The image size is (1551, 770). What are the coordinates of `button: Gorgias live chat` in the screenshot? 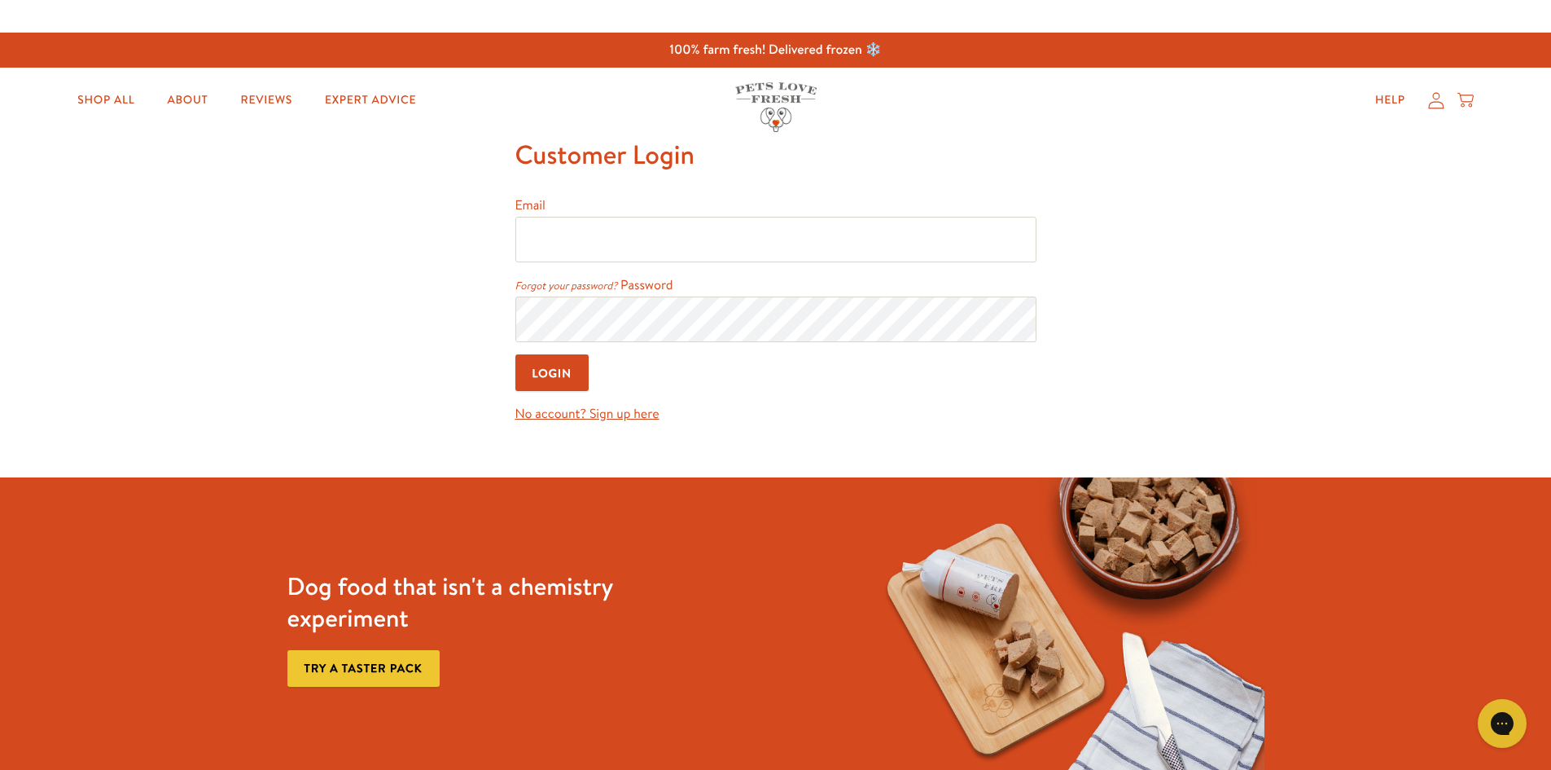 It's located at (33, 30).